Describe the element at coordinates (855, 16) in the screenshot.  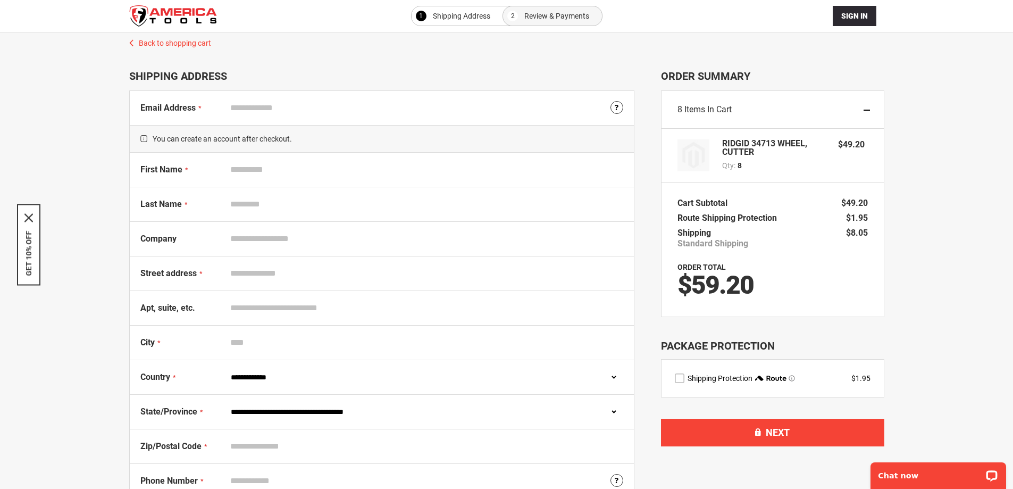
I see `span: Sign In` at that location.